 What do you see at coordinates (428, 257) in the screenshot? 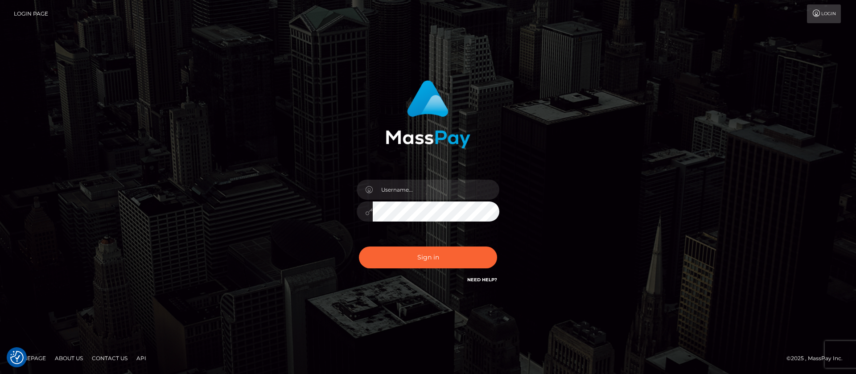
I see `button: Sign in` at bounding box center [428, 257].